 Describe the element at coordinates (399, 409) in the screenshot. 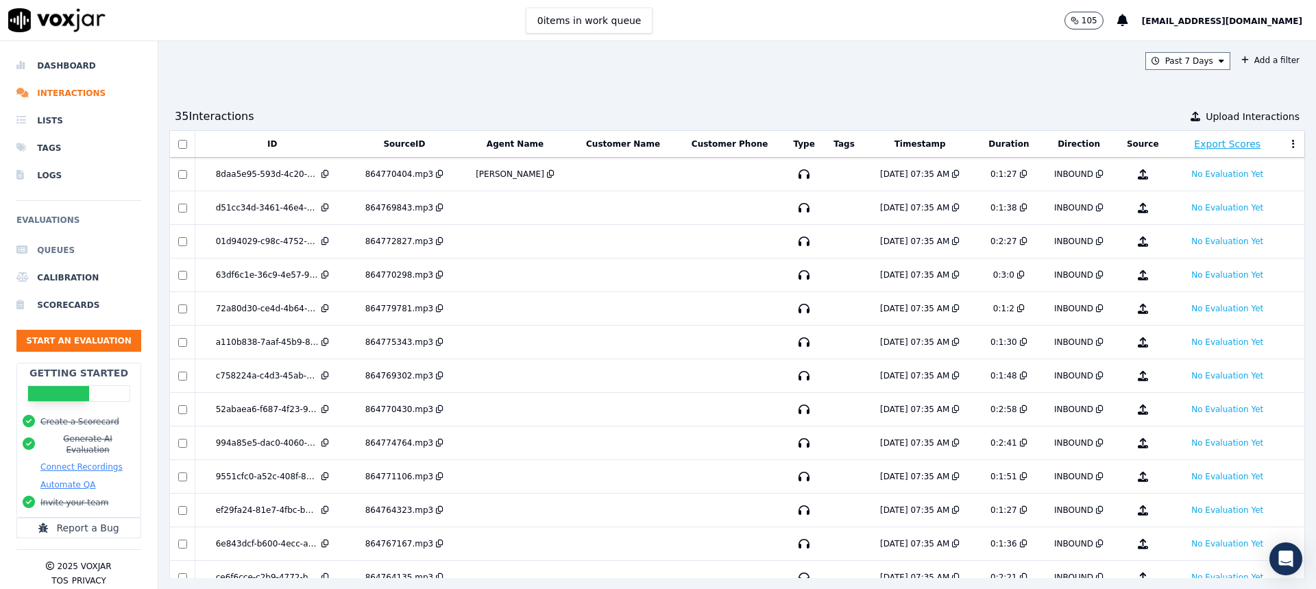

I see `div: 864770430.mp3` at that location.